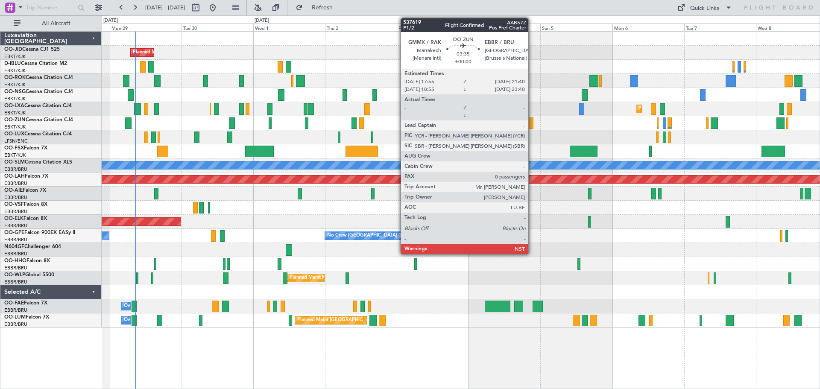  I want to click on a: OO-NSGCessna Citation CJ4, so click(38, 92).